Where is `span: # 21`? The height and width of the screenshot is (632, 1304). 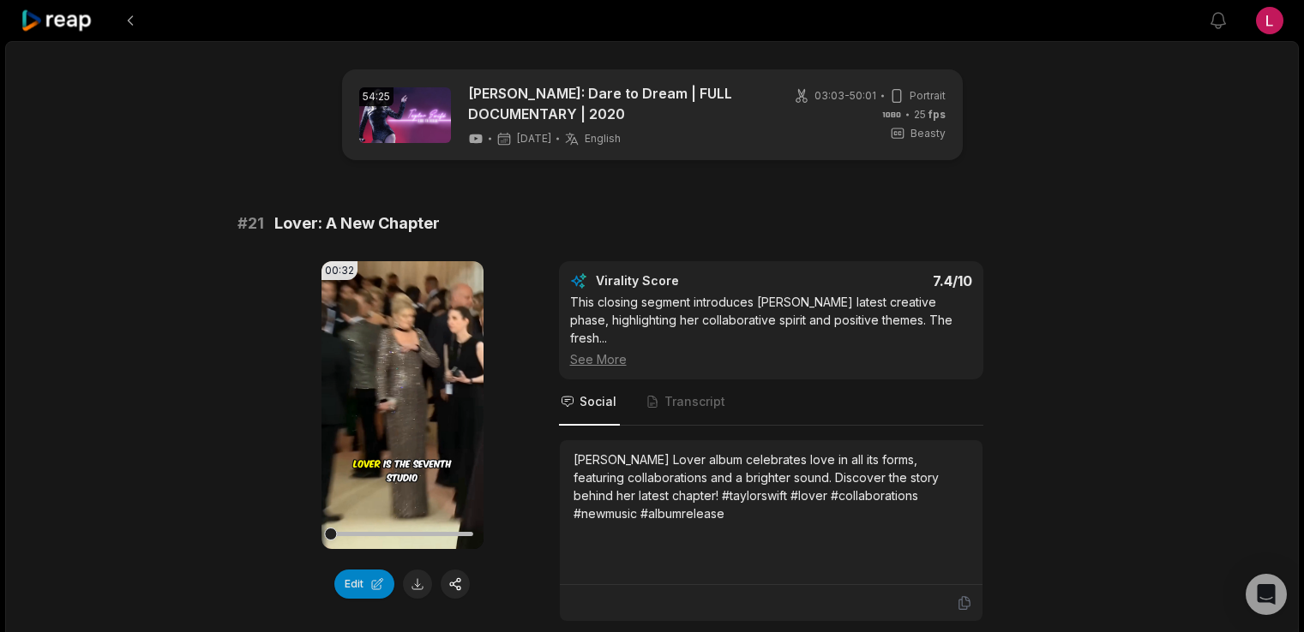
span: # 21 is located at coordinates (250, 224).